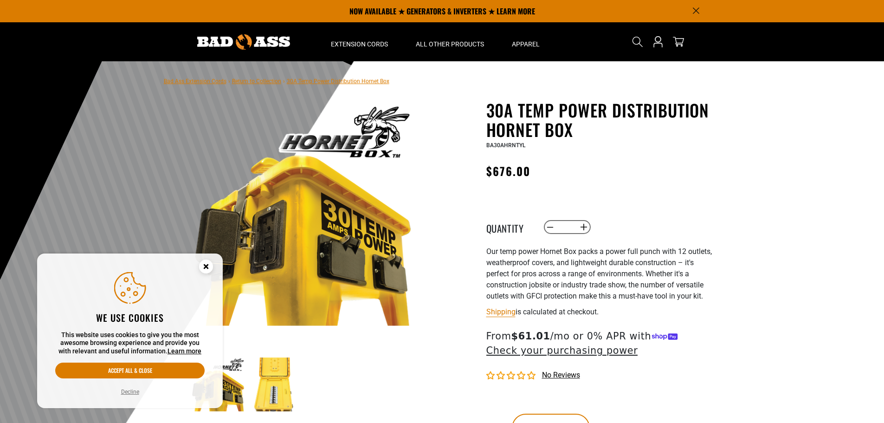 The width and height of the screenshot is (884, 423). What do you see at coordinates (130, 370) in the screenshot?
I see `button: Accept all & close` at bounding box center [130, 370].